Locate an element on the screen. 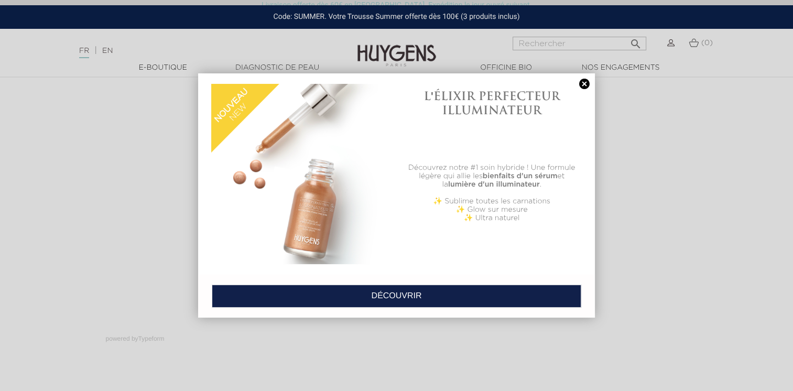 Image resolution: width=793 pixels, height=391 pixels. a: DÉCOUVRIR is located at coordinates (396, 296).